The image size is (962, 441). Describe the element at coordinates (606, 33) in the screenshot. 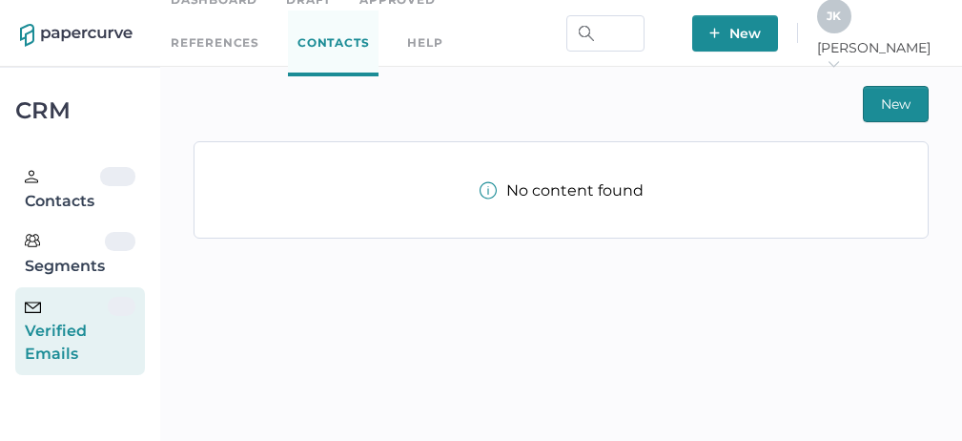

I see `input: Search Workspace` at that location.